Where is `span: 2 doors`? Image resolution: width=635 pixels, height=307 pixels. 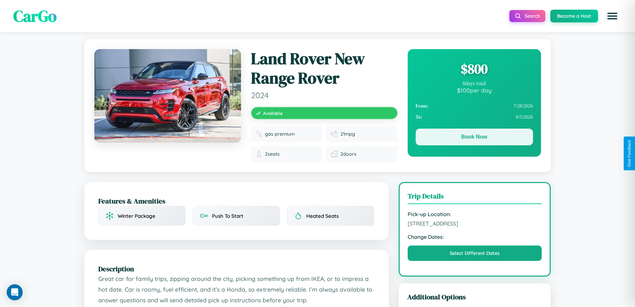
span: 2 doors is located at coordinates (349, 154).